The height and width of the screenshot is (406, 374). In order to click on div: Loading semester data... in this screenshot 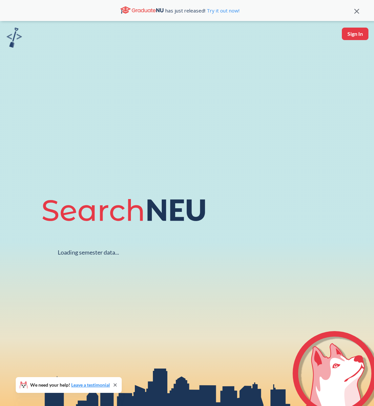, I will do `click(88, 252)`.